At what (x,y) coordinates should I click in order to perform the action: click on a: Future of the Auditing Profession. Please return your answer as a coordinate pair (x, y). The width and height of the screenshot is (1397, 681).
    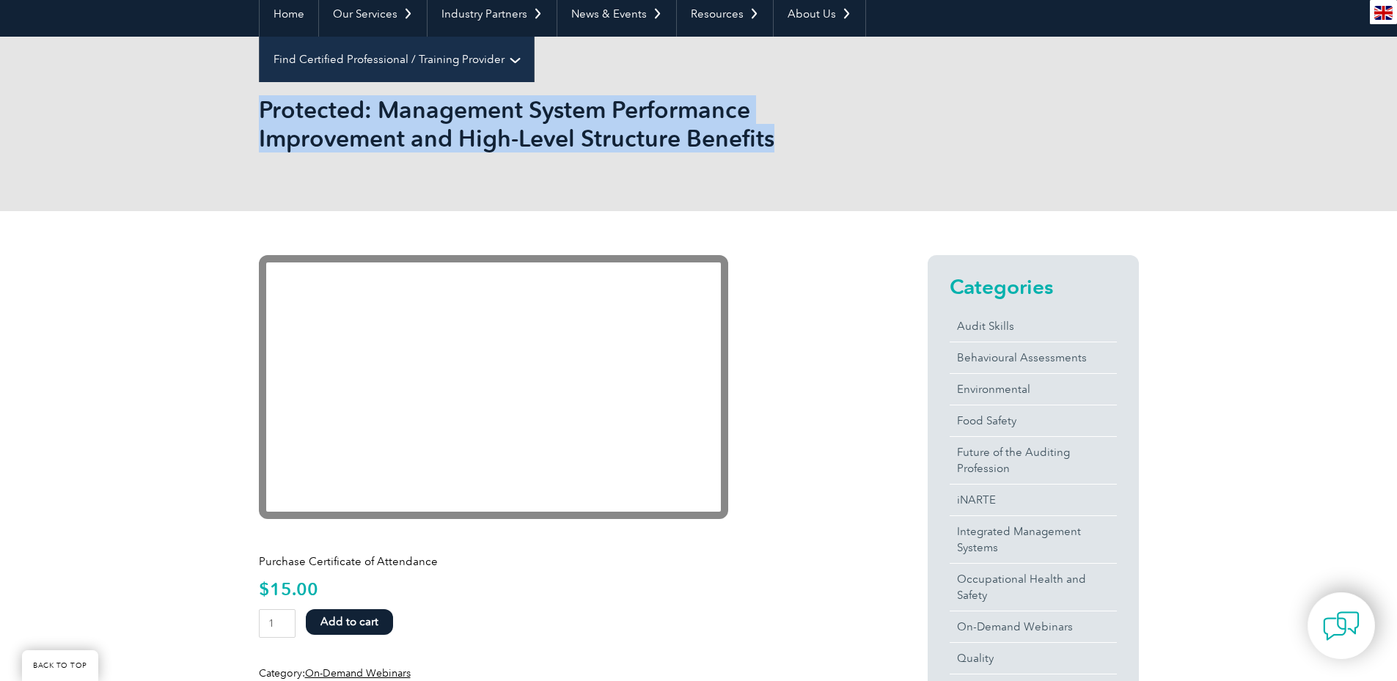
    Looking at the image, I should click on (1033, 460).